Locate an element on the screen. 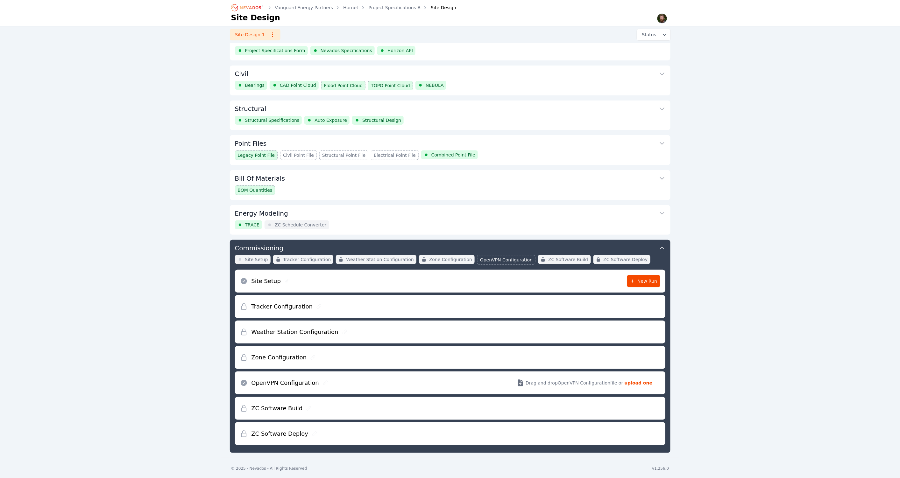  button: Point Files is located at coordinates (450, 143).